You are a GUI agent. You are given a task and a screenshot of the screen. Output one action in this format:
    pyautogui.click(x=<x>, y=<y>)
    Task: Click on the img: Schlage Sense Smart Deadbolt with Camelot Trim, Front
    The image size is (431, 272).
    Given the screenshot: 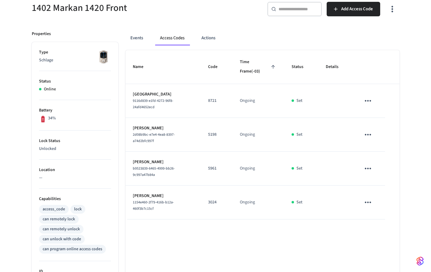 What is the action you would take?
    pyautogui.click(x=103, y=57)
    